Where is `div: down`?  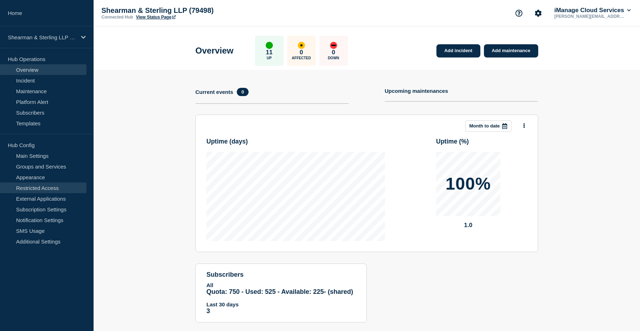
div: down is located at coordinates (333, 45).